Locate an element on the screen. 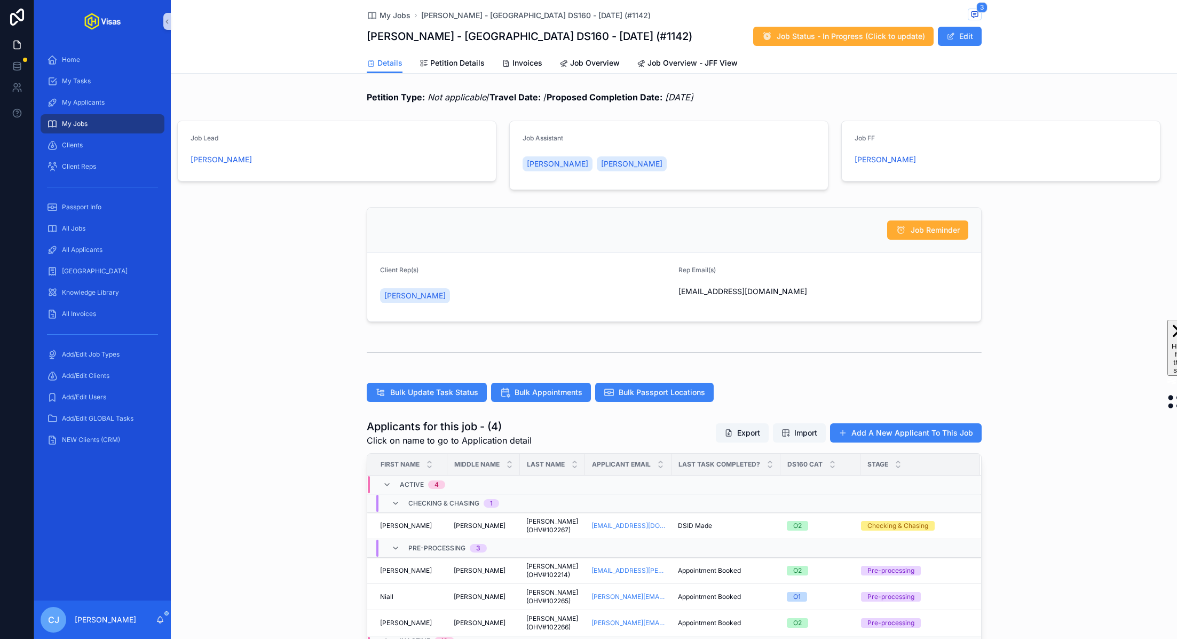 This screenshot has width=1177, height=639. span: My Jobs is located at coordinates (395, 15).